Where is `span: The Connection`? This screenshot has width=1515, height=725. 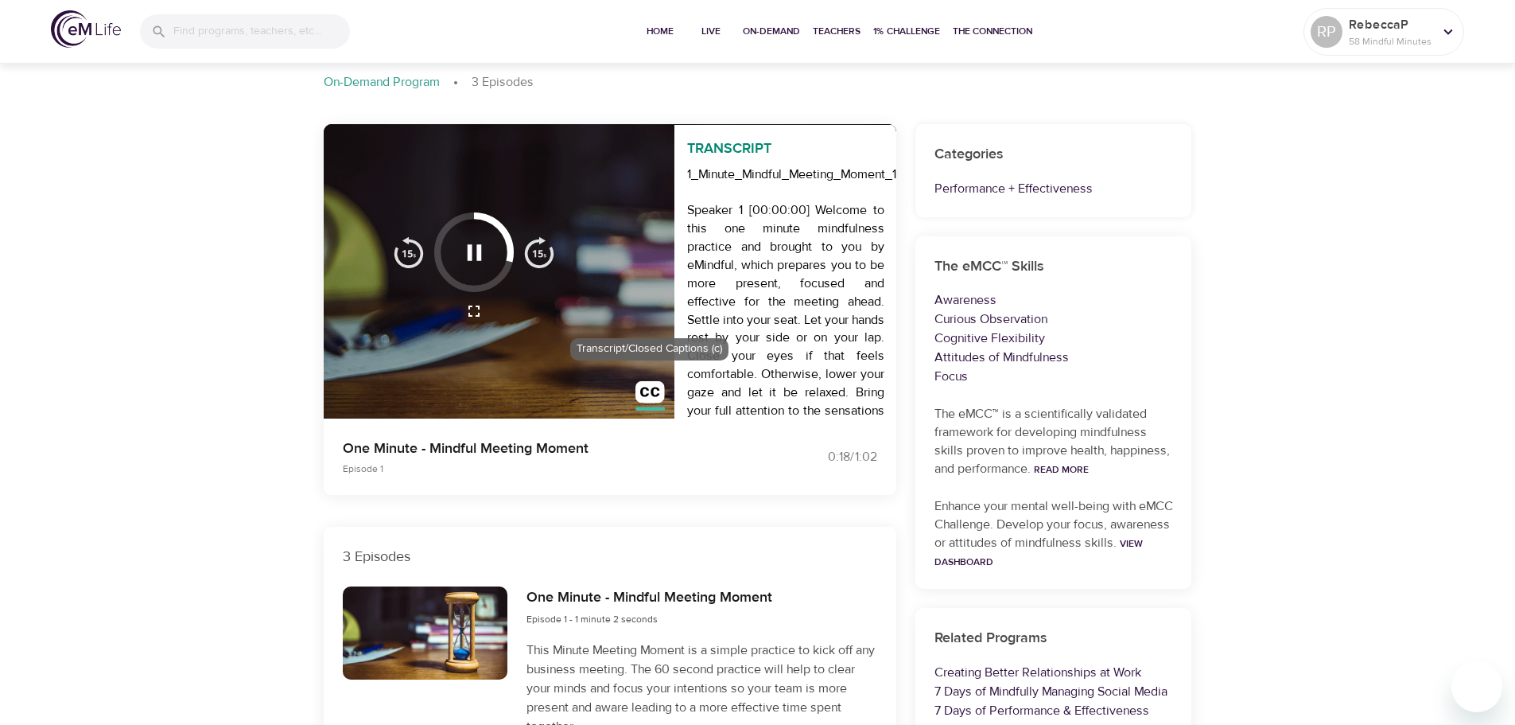
span: The Connection is located at coordinates (993, 31).